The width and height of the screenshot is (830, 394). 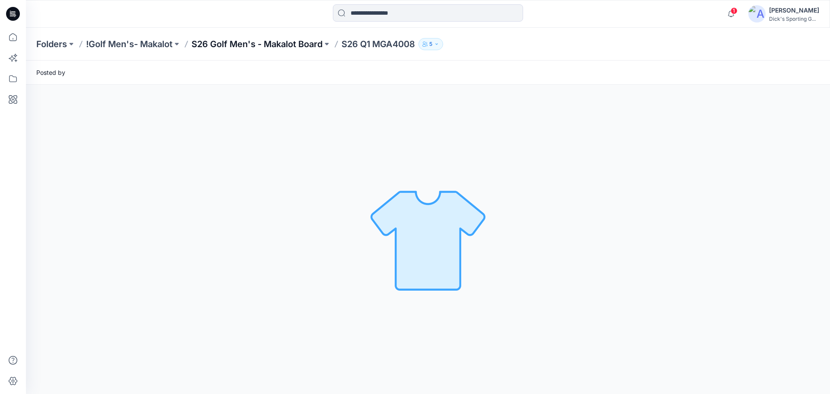 What do you see at coordinates (51, 44) in the screenshot?
I see `a: Folders` at bounding box center [51, 44].